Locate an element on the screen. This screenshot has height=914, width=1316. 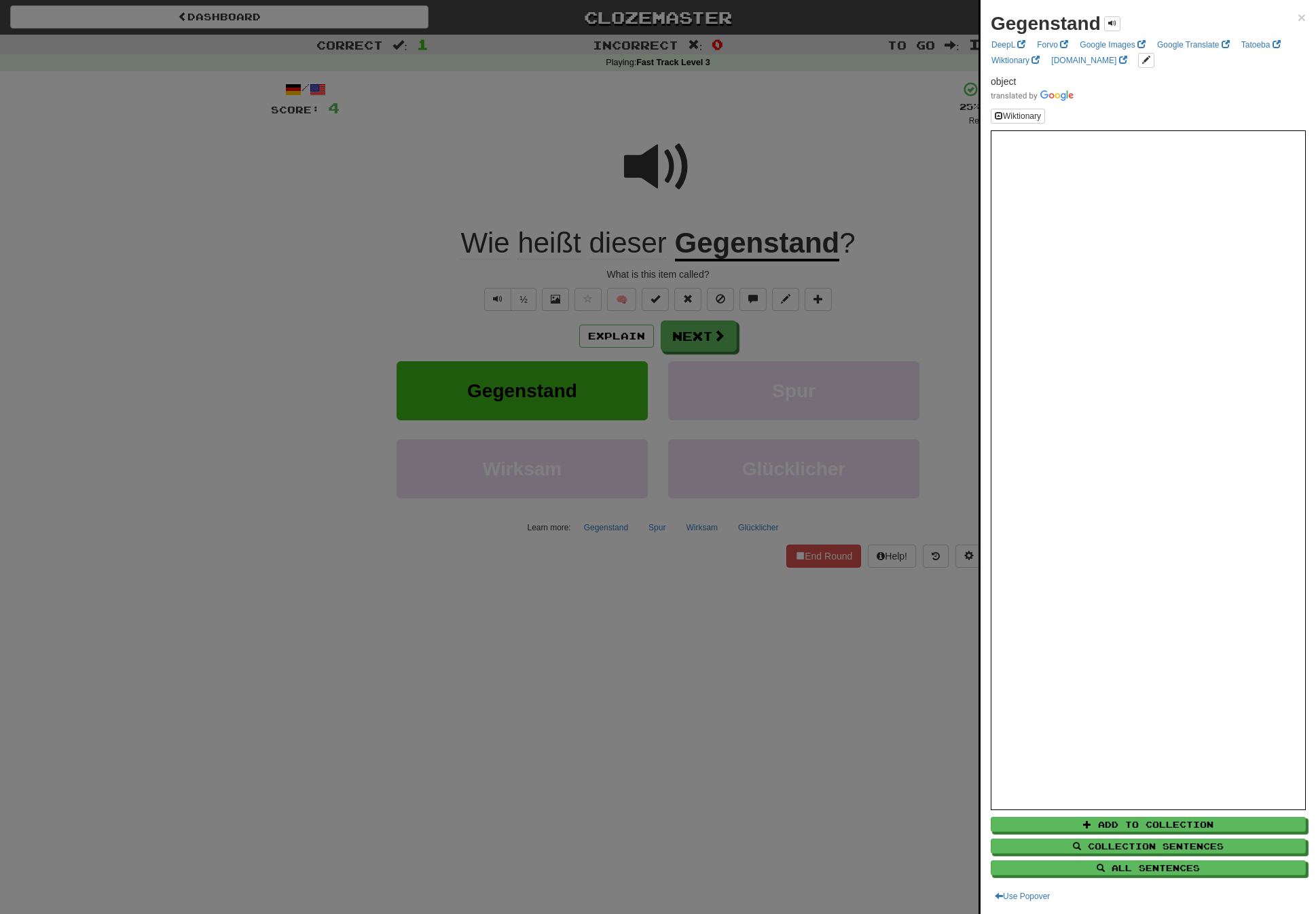
a: Google Translate is located at coordinates (1193, 45).